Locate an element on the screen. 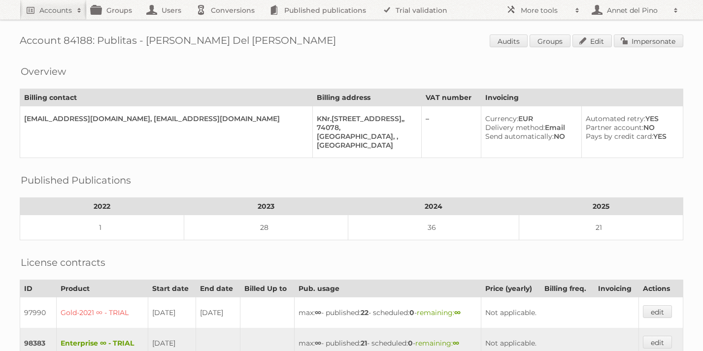 The width and height of the screenshot is (703, 351). div: Email is located at coordinates (529, 128).